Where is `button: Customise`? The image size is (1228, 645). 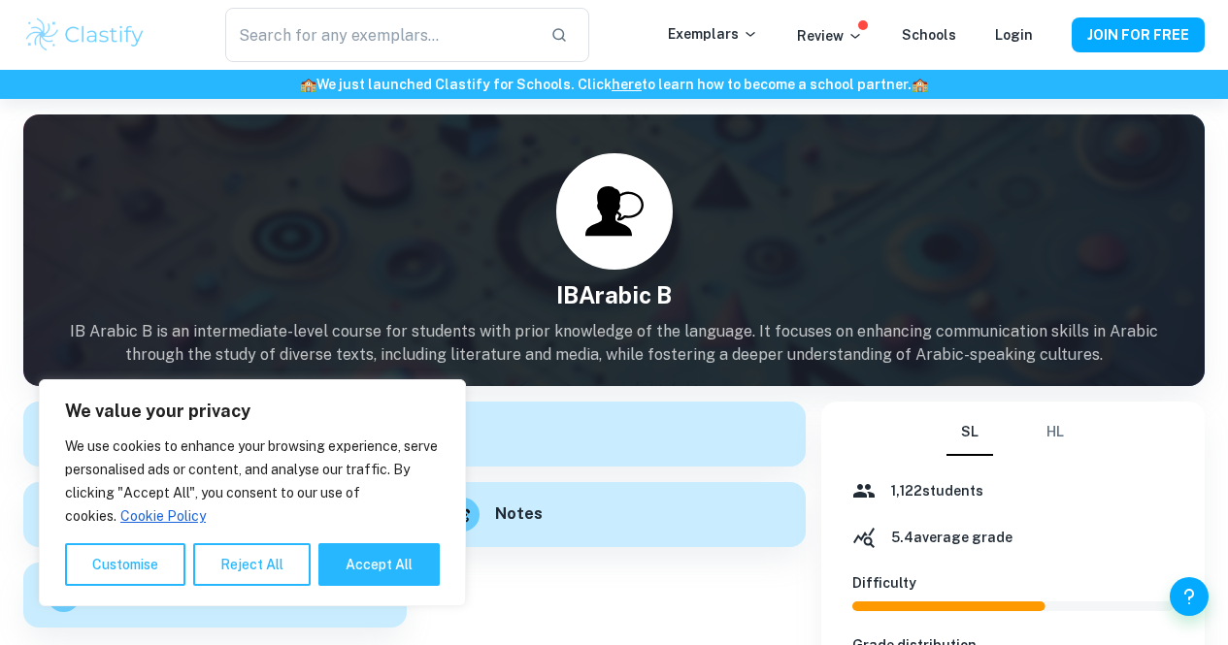 button: Customise is located at coordinates (125, 565).